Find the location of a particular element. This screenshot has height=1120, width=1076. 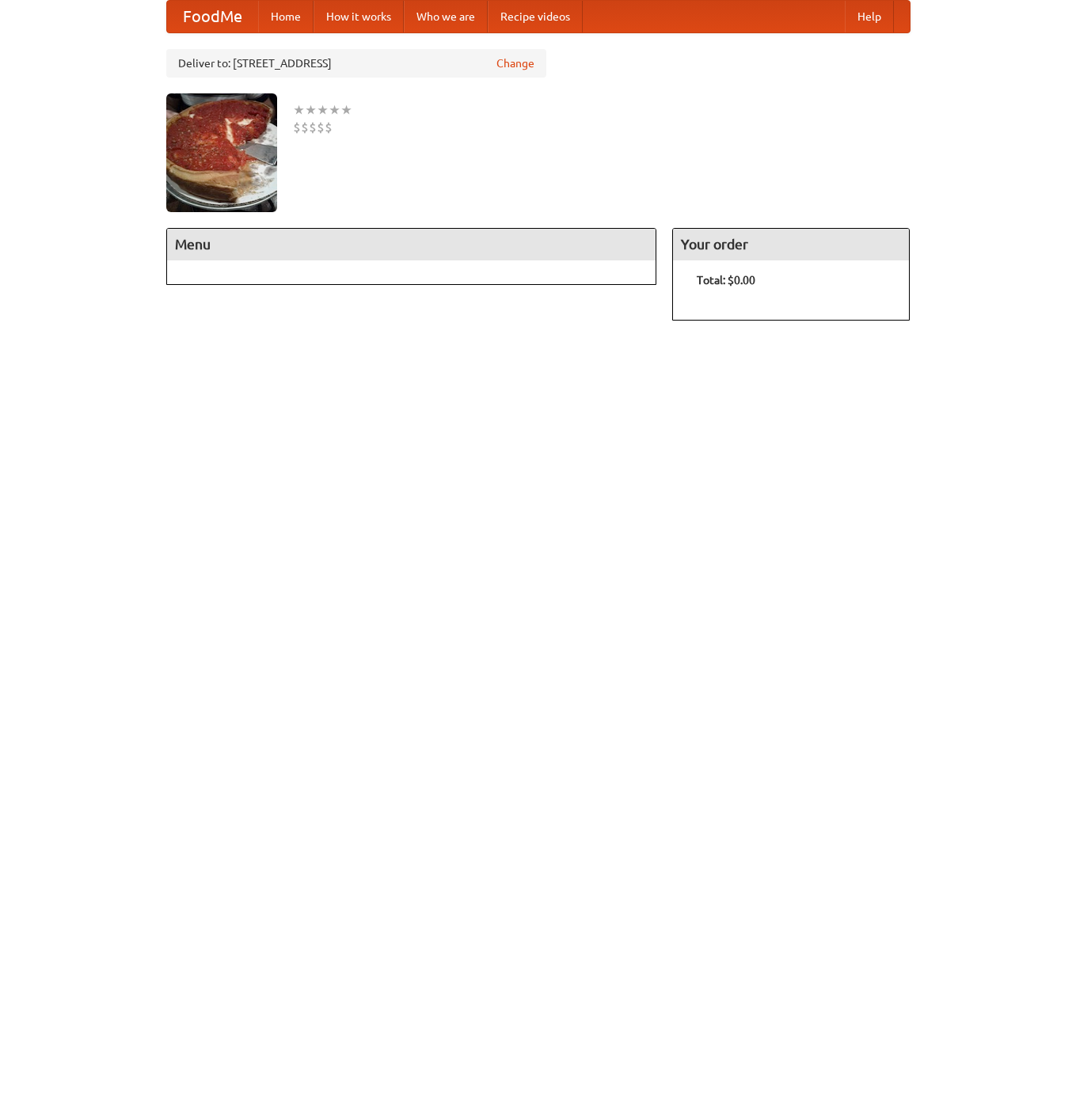

b: Total: $0.00 is located at coordinates (726, 280).